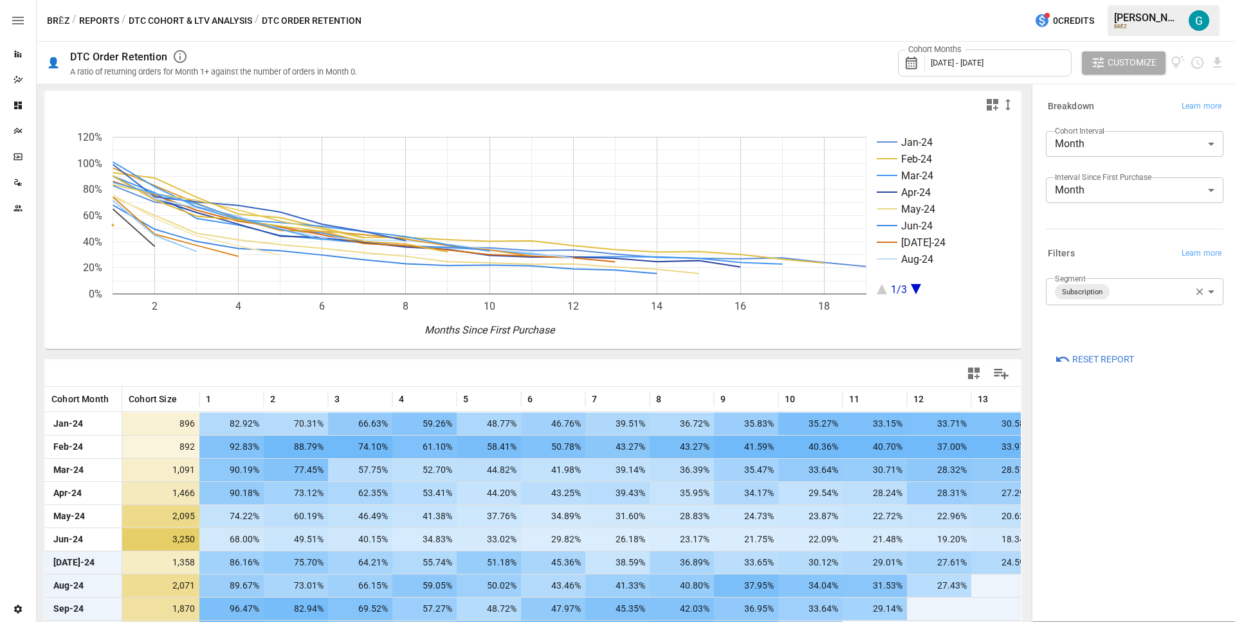 The image size is (1235, 622). Describe the element at coordinates (748, 470) in the screenshot. I see `span: 35.47%` at that location.